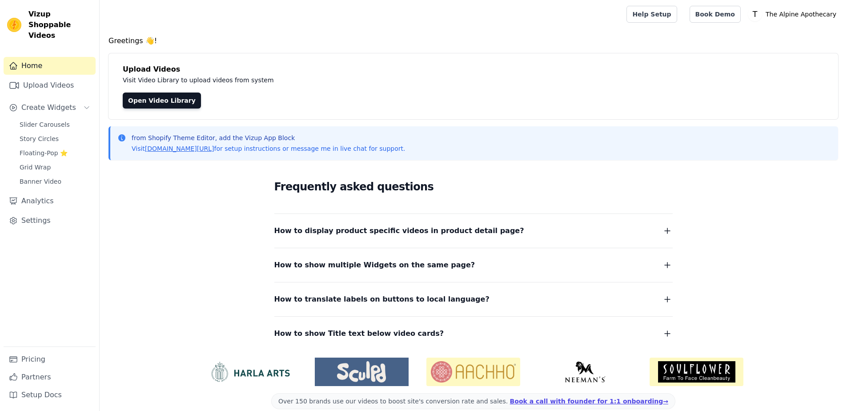  What do you see at coordinates (651, 14) in the screenshot?
I see `a: Help Setup` at bounding box center [651, 14].